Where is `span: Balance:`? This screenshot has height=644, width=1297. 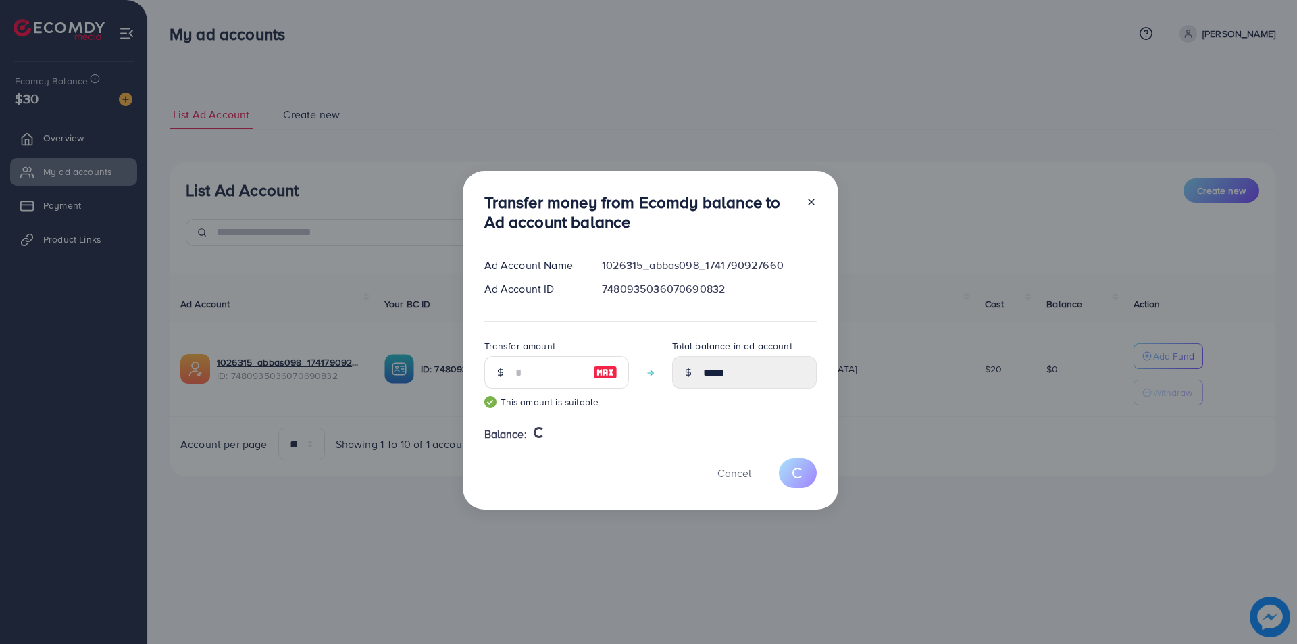
span: Balance: is located at coordinates (505, 434).